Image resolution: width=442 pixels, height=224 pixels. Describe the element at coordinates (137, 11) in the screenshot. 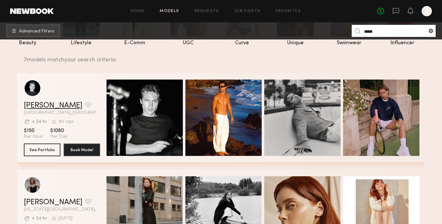

I see `a: Home` at that location.